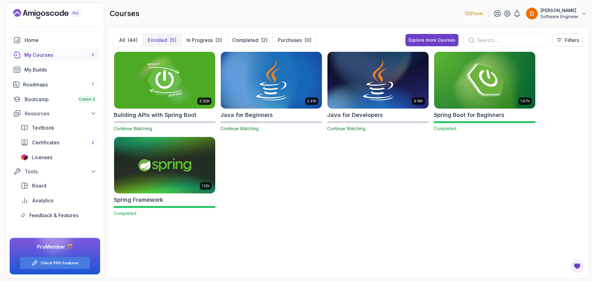 This screenshot has width=592, height=281. Describe the element at coordinates (271, 80) in the screenshot. I see `img: Java for Beginners card` at that location.